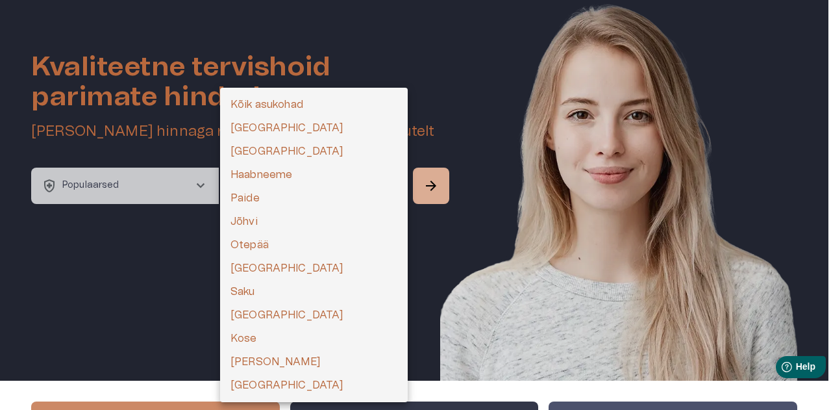  Describe the element at coordinates (314, 105) in the screenshot. I see `li: Kõik asukohad` at that location.